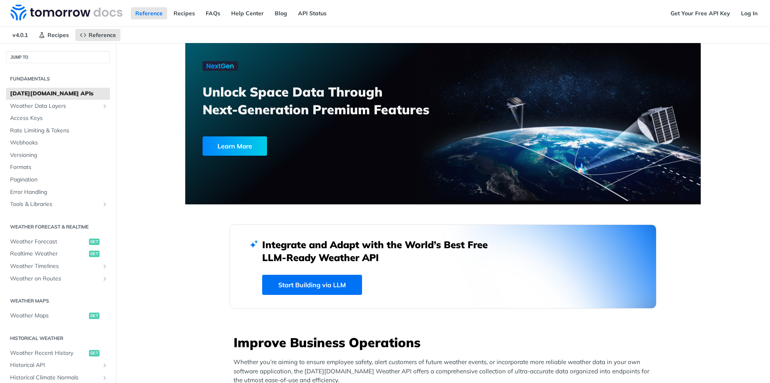 The height and width of the screenshot is (383, 770). I want to click on a: Webhooks, so click(58, 143).